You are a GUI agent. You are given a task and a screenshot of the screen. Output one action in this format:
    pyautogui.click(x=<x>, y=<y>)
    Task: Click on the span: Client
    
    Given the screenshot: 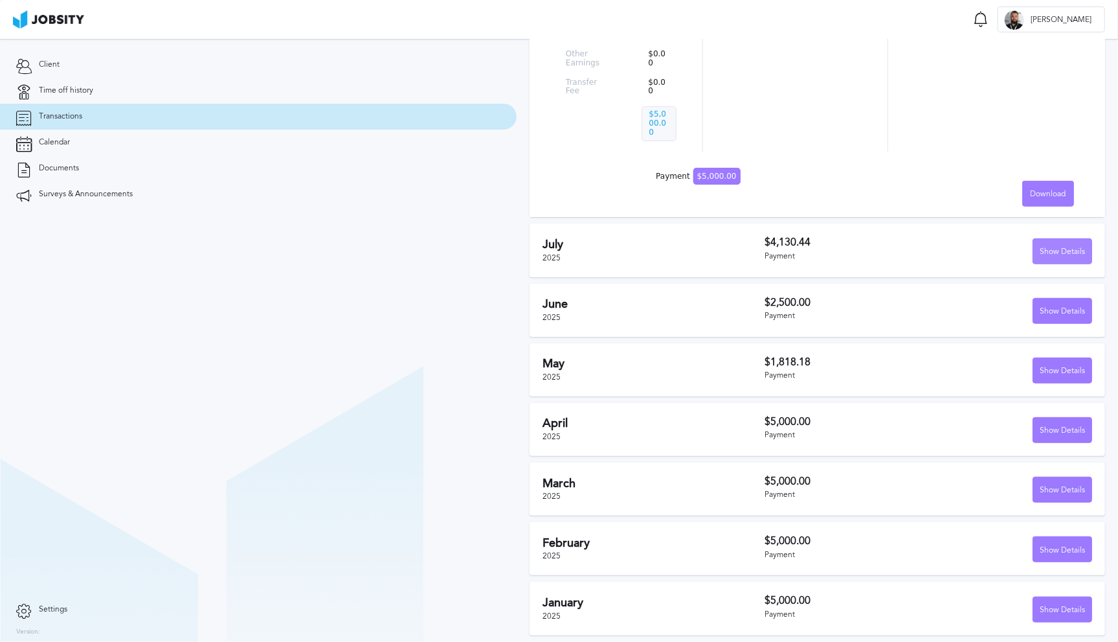 What is the action you would take?
    pyautogui.click(x=49, y=65)
    